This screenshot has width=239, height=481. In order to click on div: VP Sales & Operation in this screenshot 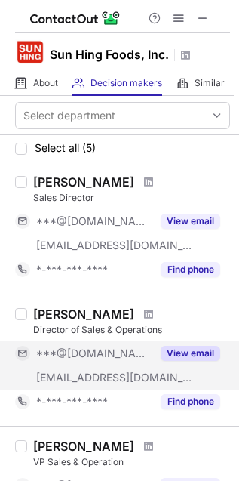, I will do `click(131, 462)`.